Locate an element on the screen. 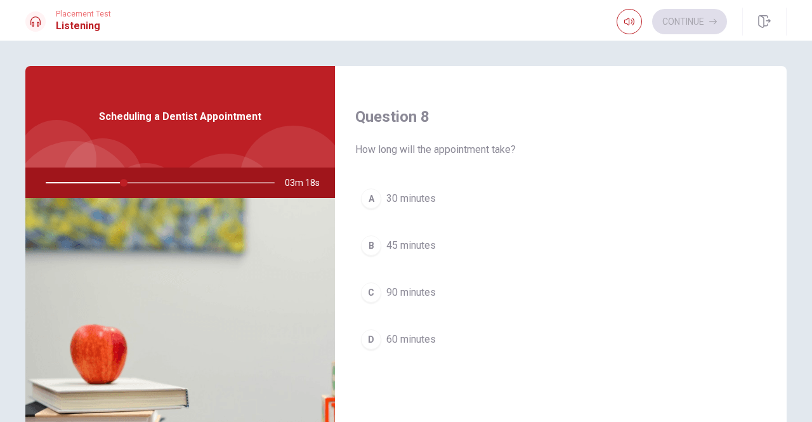 This screenshot has width=812, height=422. span: 90 minutes is located at coordinates (411, 292).